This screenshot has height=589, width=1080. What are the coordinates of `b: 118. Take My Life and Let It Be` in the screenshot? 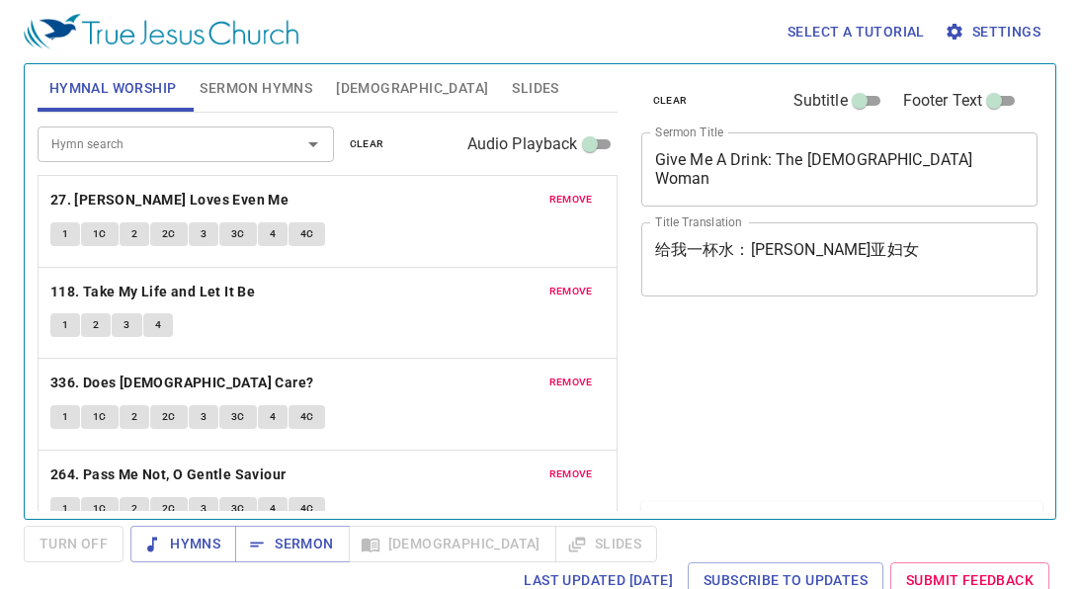 It's located at (152, 291).